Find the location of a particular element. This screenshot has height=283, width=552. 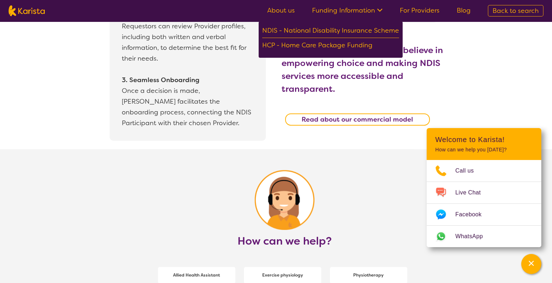

a: Funding Information is located at coordinates (347, 10).